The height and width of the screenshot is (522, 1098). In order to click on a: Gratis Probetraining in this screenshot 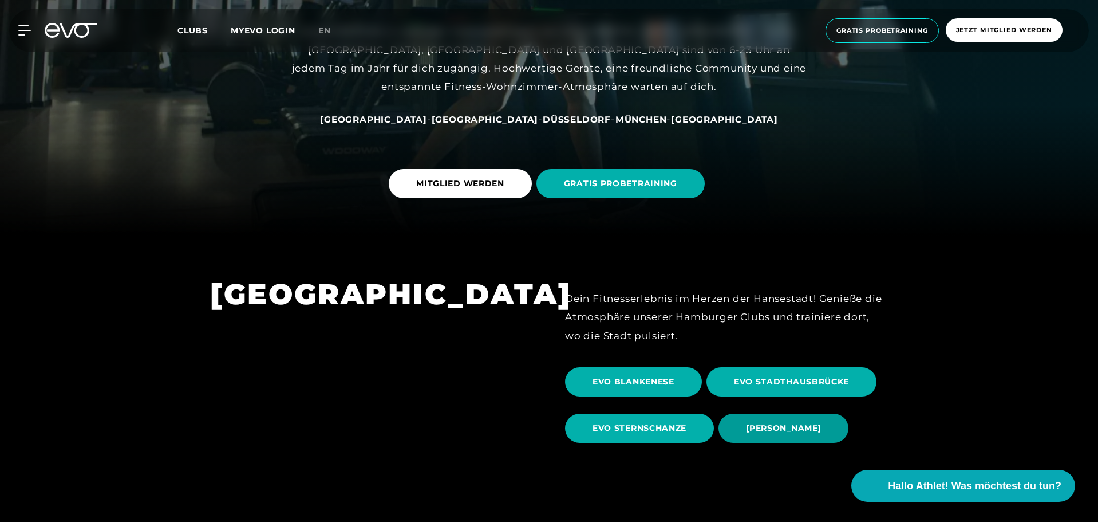, I will do `click(882, 30)`.